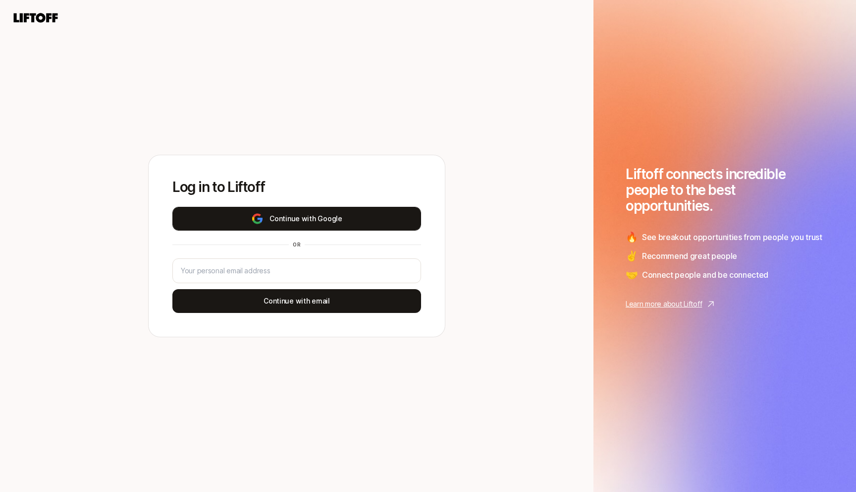 The width and height of the screenshot is (856, 492). What do you see at coordinates (725, 304) in the screenshot?
I see `a: Learn more about Liftoff` at bounding box center [725, 304].